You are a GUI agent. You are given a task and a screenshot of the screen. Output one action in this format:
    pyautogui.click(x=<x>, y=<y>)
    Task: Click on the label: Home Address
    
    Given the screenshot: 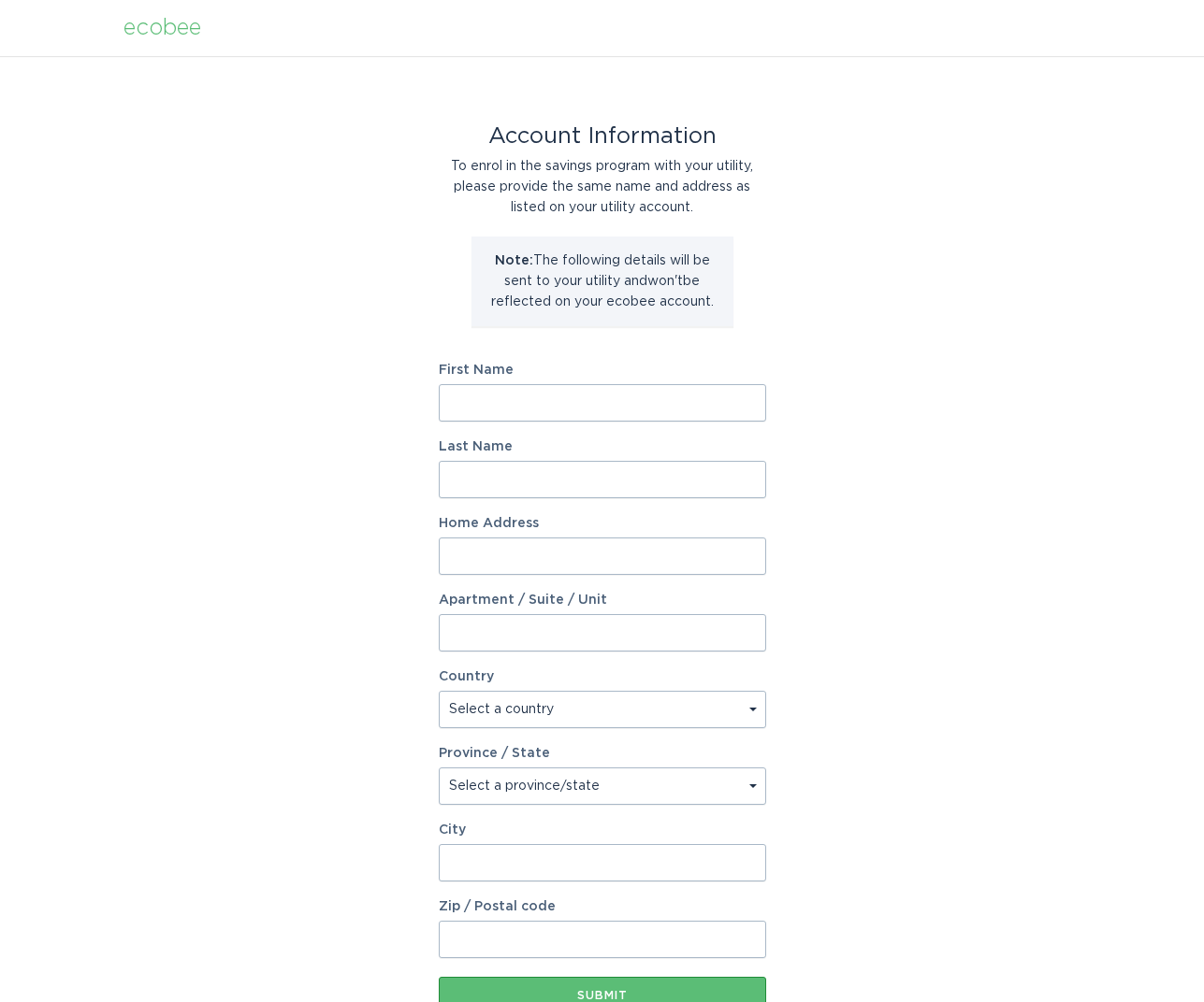 What is the action you would take?
    pyautogui.click(x=602, y=524)
    